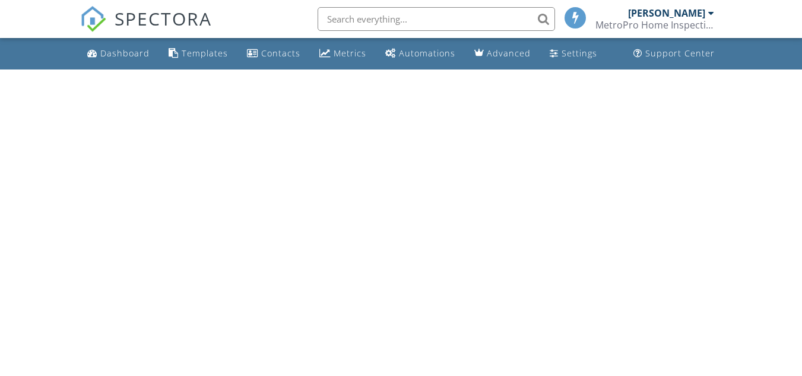  What do you see at coordinates (420, 53) in the screenshot?
I see `a: Automations (Basic)` at bounding box center [420, 53].